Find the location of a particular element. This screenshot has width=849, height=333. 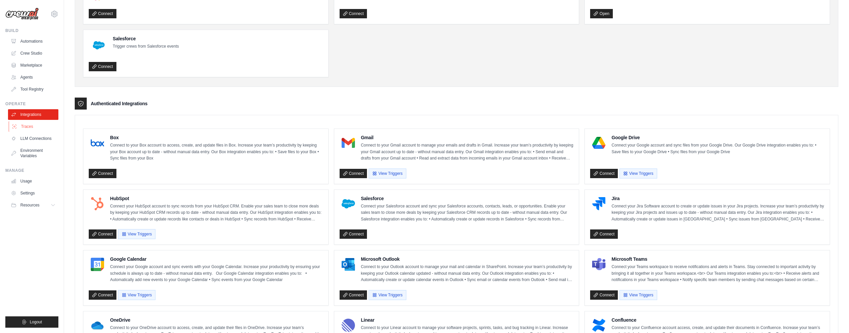

a: Crew Studio is located at coordinates (33, 53).